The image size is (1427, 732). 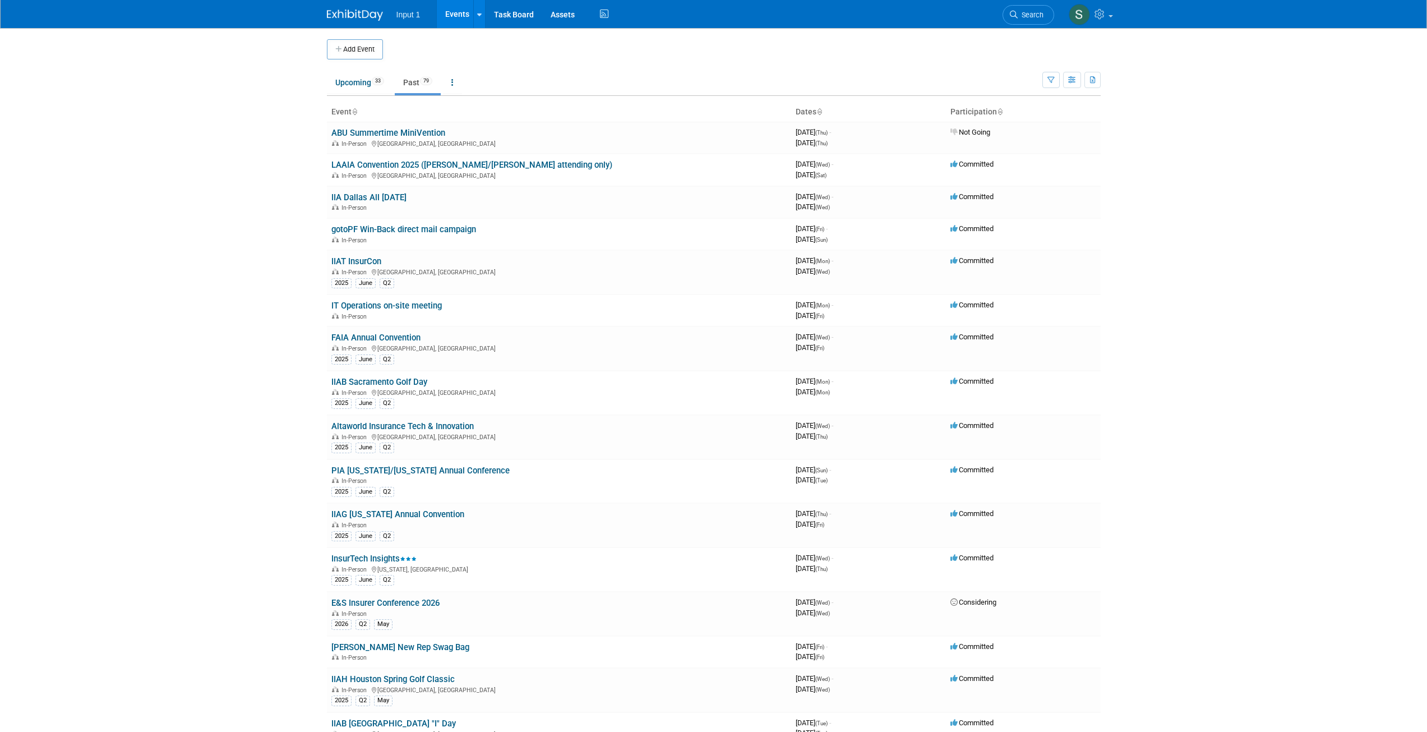 I want to click on div: May, so click(x=383, y=624).